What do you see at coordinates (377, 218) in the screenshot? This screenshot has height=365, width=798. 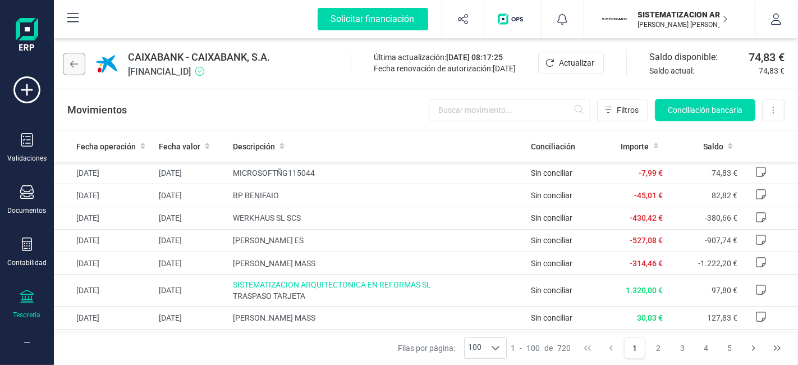 I see `span: WERKHAUS SL SCS` at bounding box center [377, 218].